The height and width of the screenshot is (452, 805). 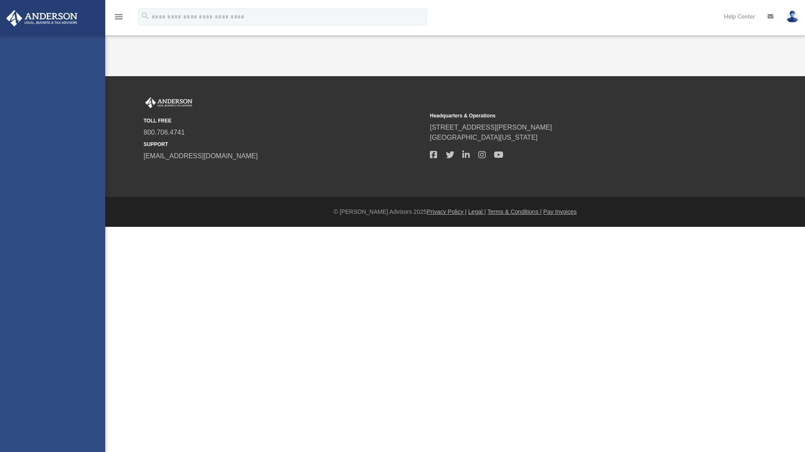 I want to click on a: menu, so click(x=119, y=19).